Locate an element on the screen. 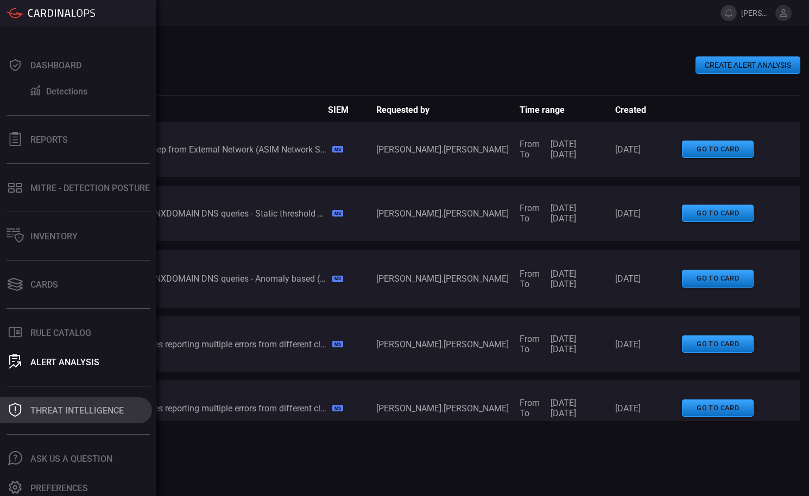 This screenshot has height=496, width=809. div: Dashboard is located at coordinates (56, 65).